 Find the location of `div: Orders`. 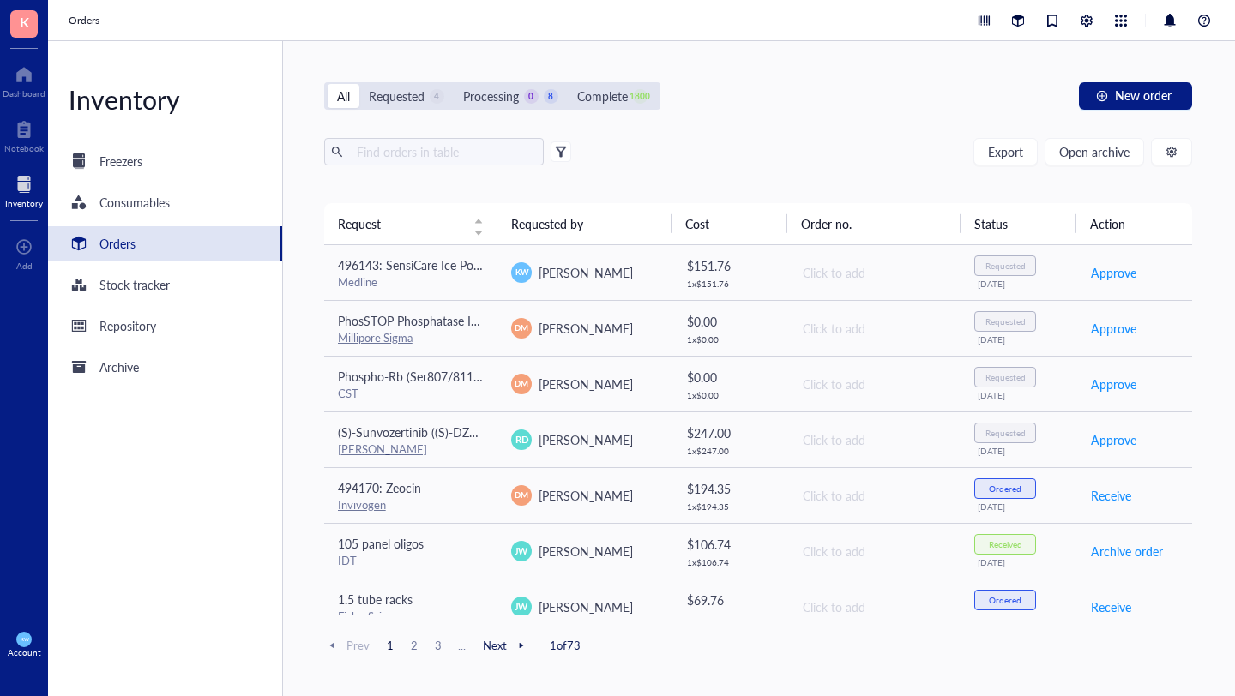

div: Orders is located at coordinates (117, 244).